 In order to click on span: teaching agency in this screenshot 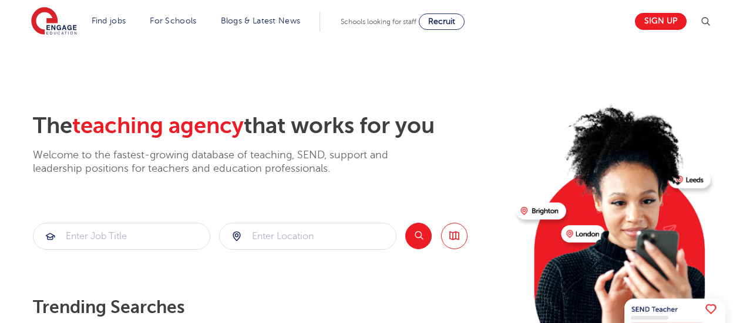, I will do `click(158, 126)`.